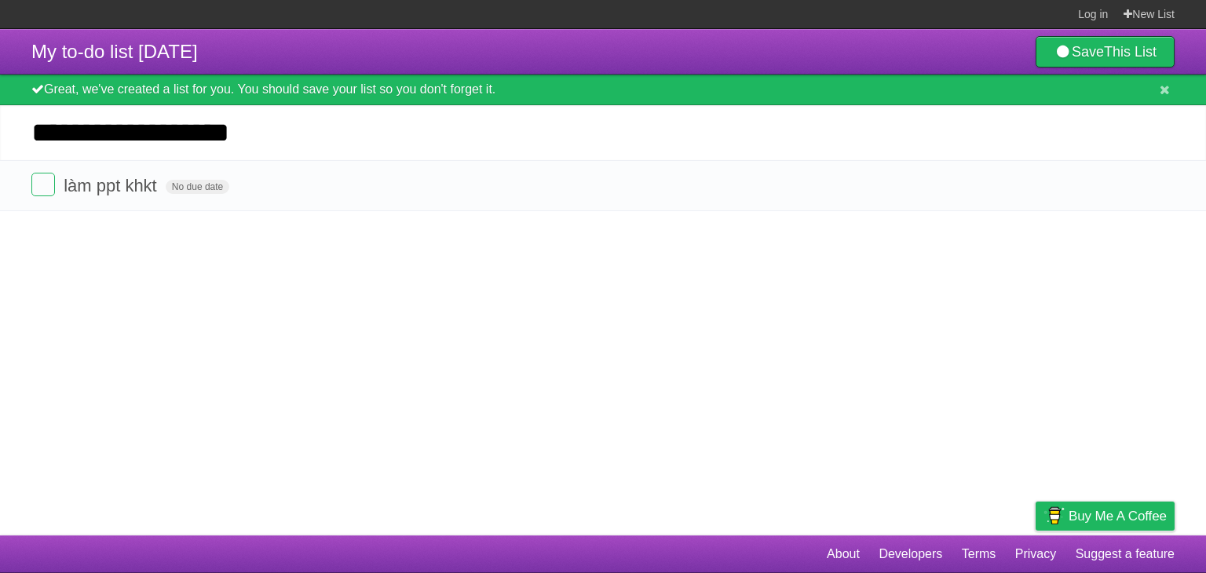  I want to click on b: This List, so click(1129, 52).